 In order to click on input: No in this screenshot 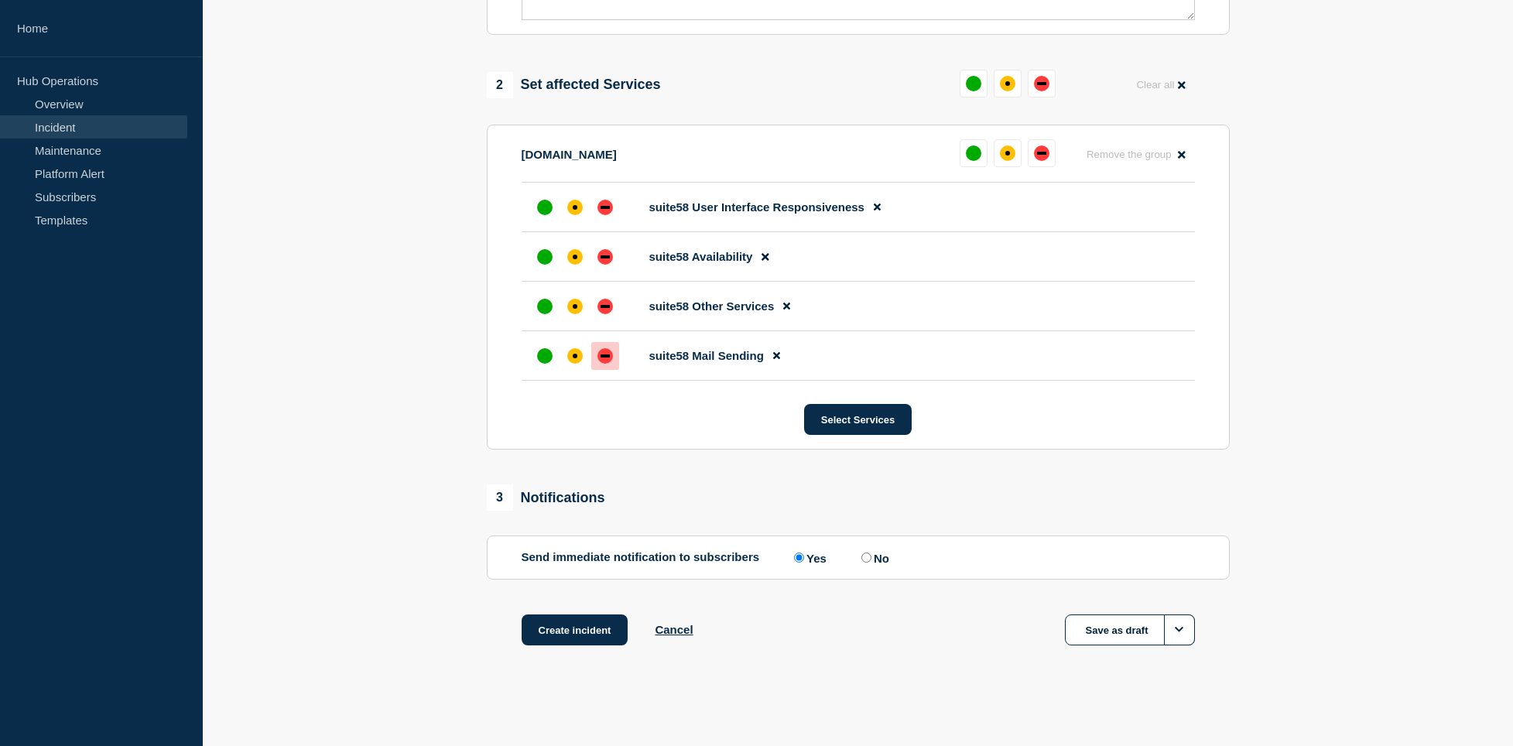, I will do `click(866, 557)`.